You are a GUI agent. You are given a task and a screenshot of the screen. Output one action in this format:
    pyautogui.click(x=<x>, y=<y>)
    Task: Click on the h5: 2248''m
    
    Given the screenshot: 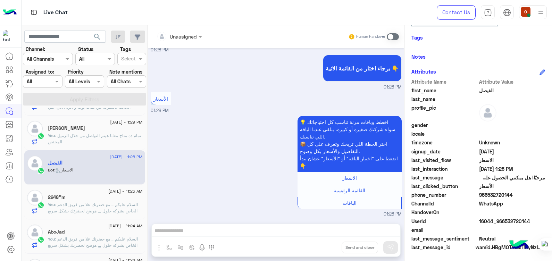 What is the action you would take?
    pyautogui.click(x=57, y=197)
    